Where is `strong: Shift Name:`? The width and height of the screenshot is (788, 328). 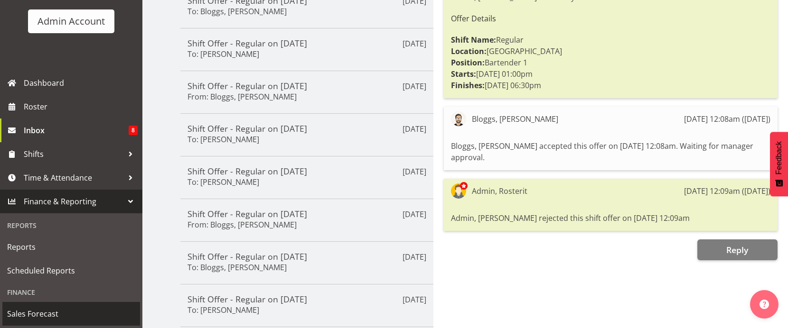
strong: Shift Name: is located at coordinates (473, 40).